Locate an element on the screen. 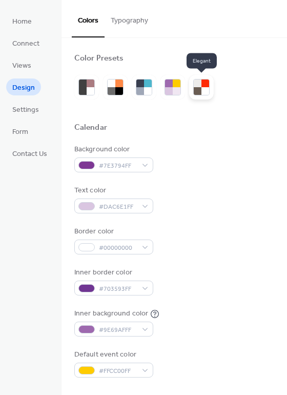  span: Design is located at coordinates (24, 88).